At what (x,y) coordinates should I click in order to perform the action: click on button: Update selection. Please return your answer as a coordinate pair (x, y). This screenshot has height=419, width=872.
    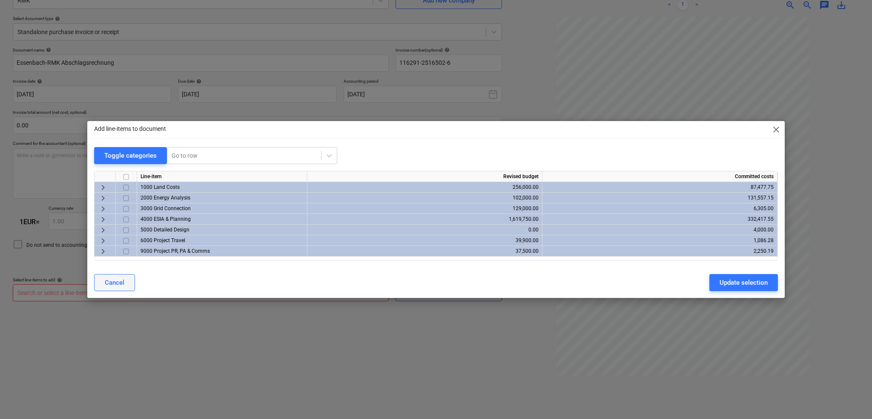
    Looking at the image, I should click on (743, 282).